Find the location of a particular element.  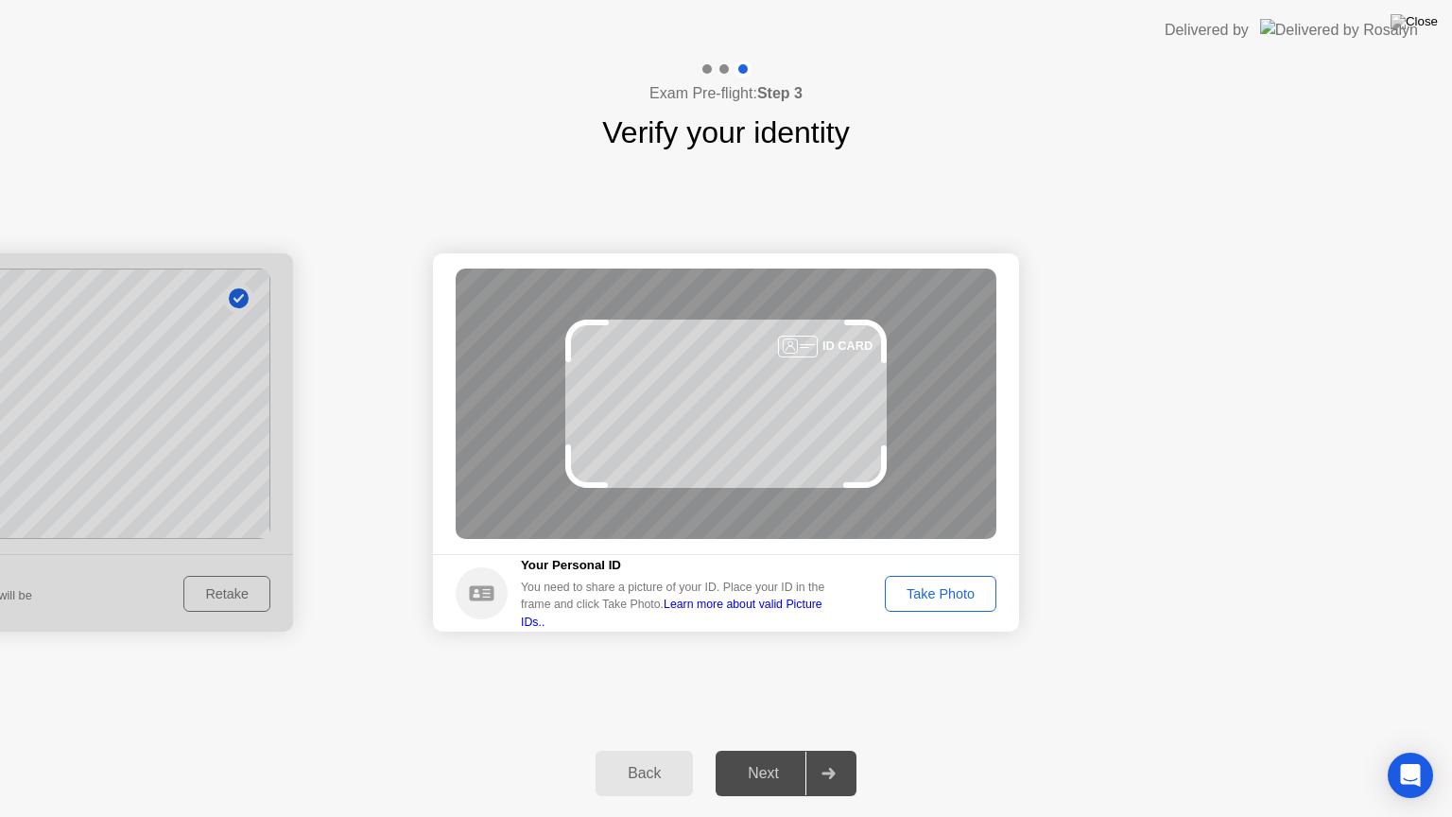

button: Take Photo is located at coordinates (940, 594).